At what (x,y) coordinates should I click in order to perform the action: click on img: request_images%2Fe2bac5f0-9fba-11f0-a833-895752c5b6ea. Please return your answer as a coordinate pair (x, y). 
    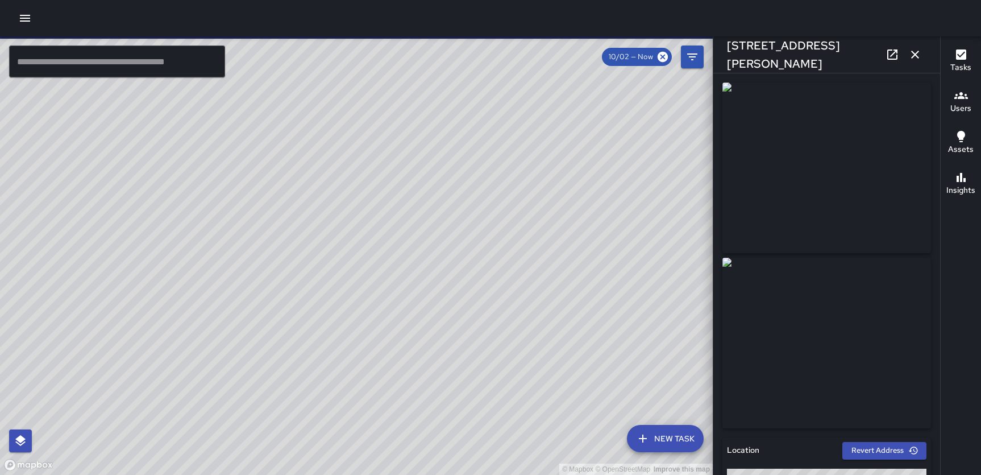
    Looking at the image, I should click on (827, 343).